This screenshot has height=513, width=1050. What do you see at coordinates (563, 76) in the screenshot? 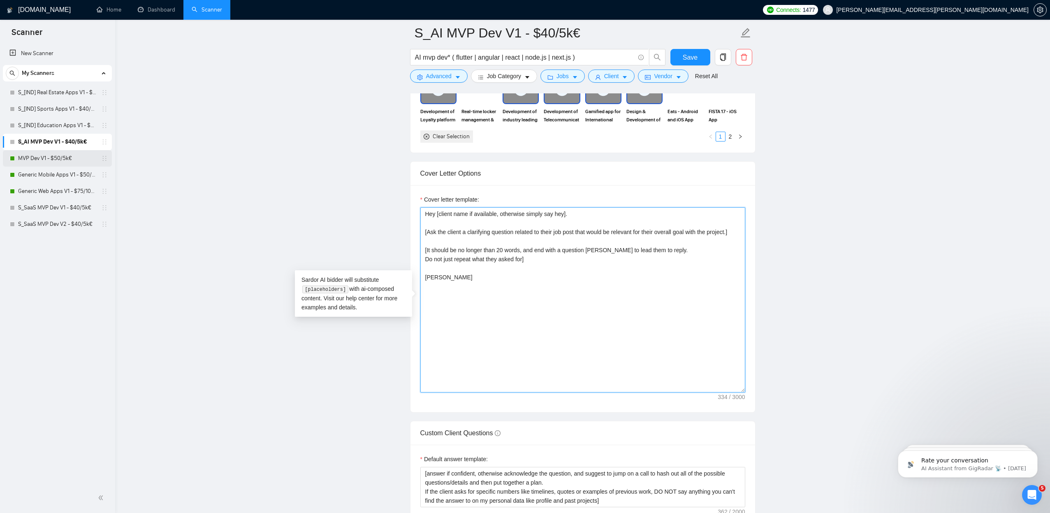
I see `span: Jobs` at bounding box center [563, 76].